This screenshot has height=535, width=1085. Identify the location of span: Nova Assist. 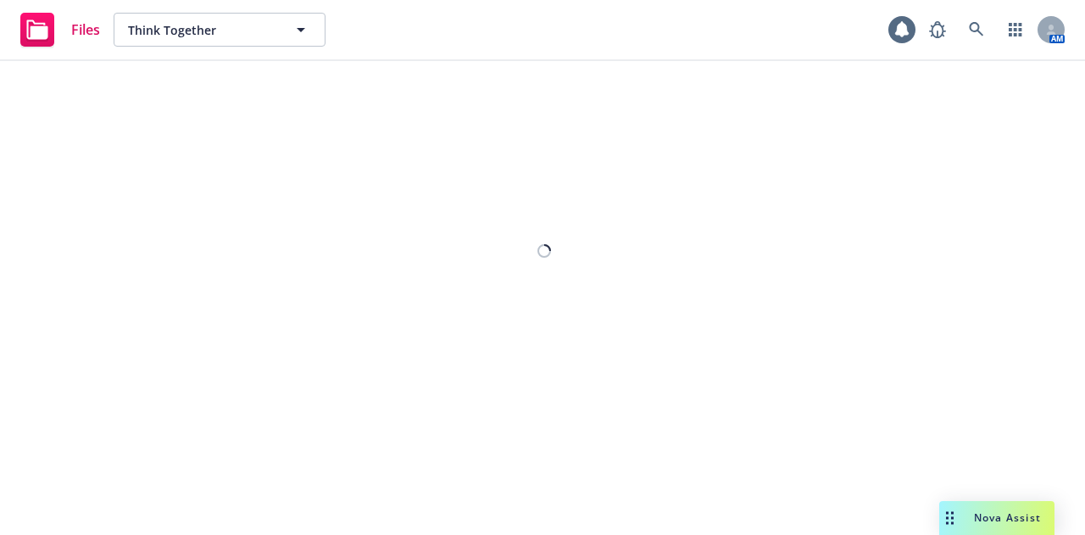
(1007, 517).